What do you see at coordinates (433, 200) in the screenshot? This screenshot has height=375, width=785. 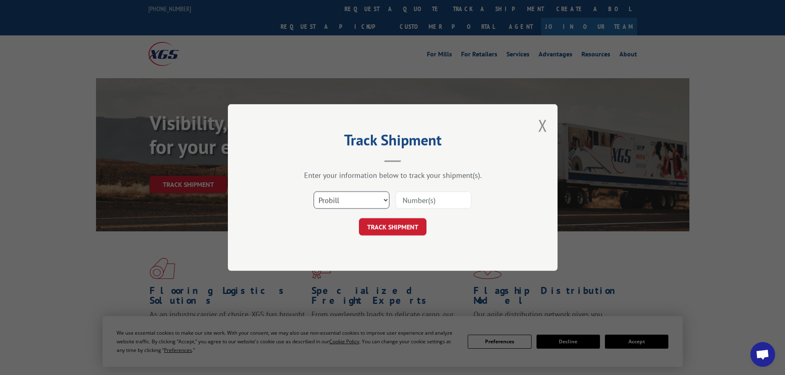 I see `input: Number(s)` at bounding box center [433, 200].